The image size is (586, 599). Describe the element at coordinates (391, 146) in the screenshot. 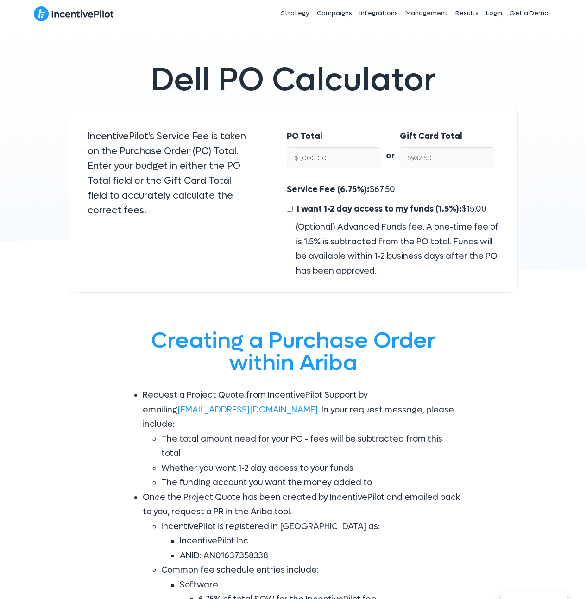

I see `div: or` at that location.